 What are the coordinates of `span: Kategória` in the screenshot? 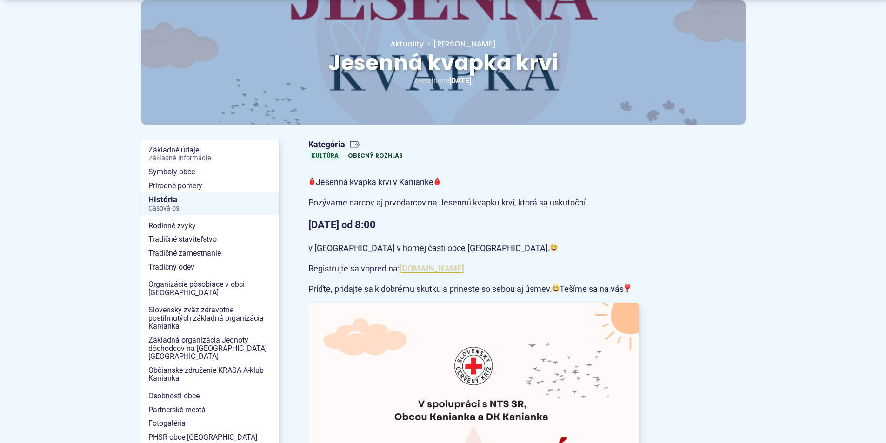 It's located at (359, 145).